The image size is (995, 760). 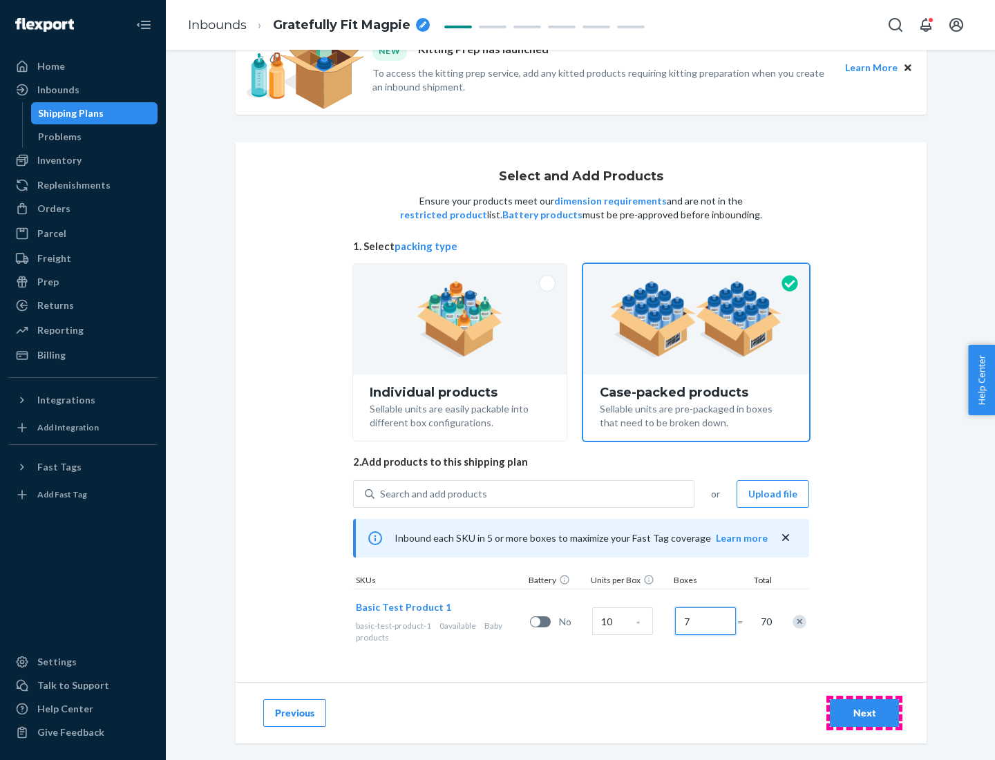 What do you see at coordinates (957, 25) in the screenshot?
I see `button: Open account menu` at bounding box center [957, 25].